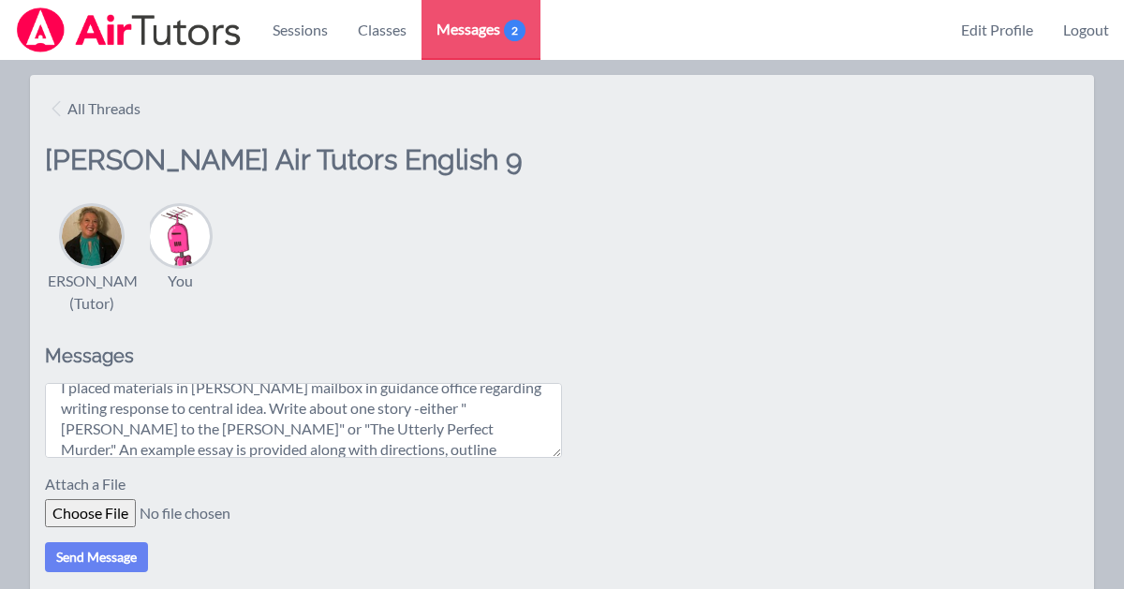 The height and width of the screenshot is (589, 1124). I want to click on h2: Messages, so click(303, 356).